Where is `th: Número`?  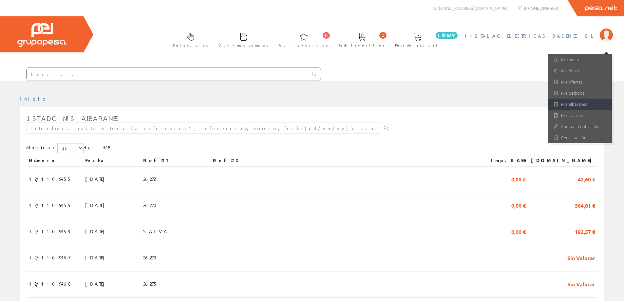
th: Número is located at coordinates (54, 160).